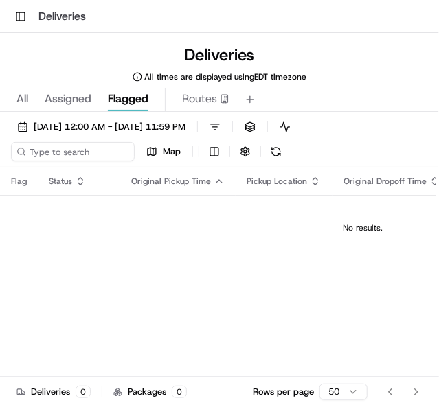 This screenshot has height=407, width=439. What do you see at coordinates (26, 143) in the screenshot?
I see `img: 1736555255976-a54dd68f-1ca7-489b-9aae-adbdc363a1c4` at bounding box center [26, 143].